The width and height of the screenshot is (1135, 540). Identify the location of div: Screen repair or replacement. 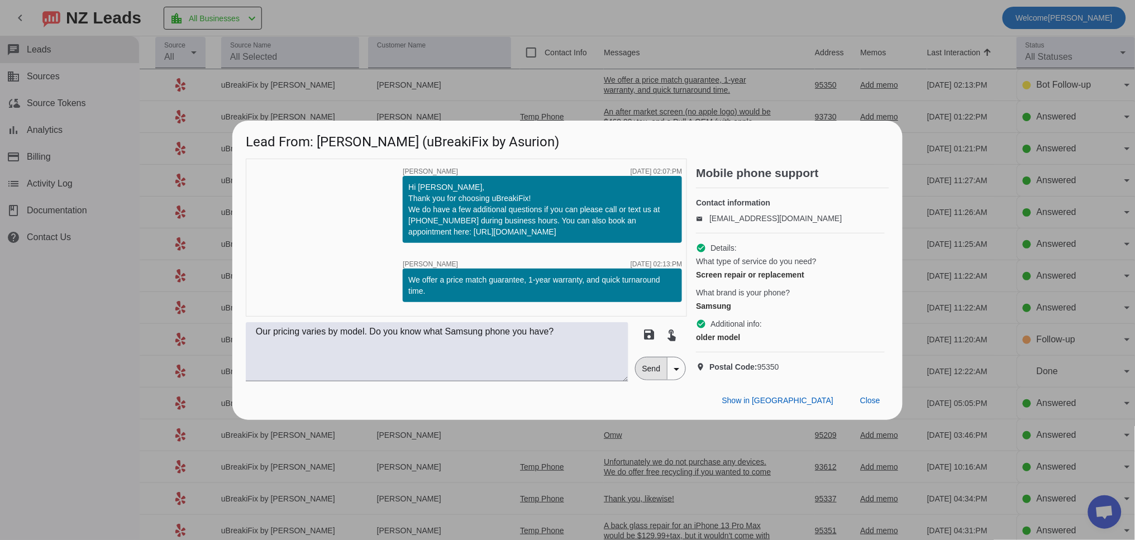
(791, 275).